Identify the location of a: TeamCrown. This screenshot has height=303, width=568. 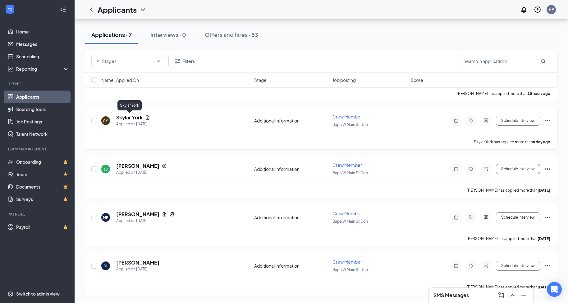
(43, 174).